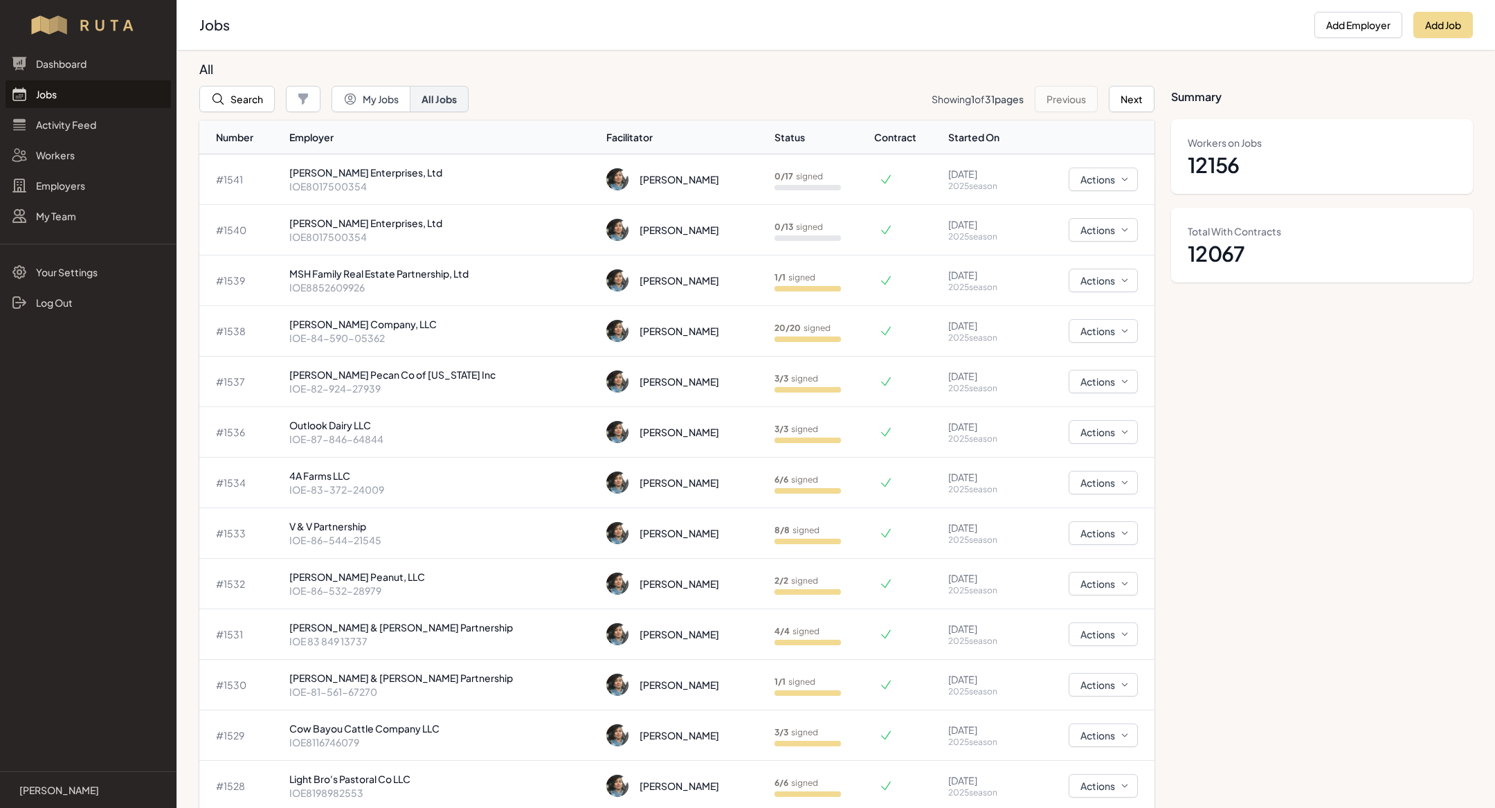 Image resolution: width=1495 pixels, height=808 pixels. I want to click on td: # 1529, so click(242, 735).